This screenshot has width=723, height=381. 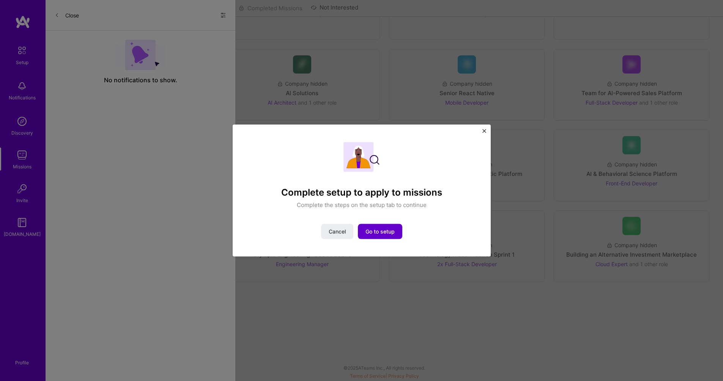 I want to click on img: Complete setup illustration, so click(x=361, y=157).